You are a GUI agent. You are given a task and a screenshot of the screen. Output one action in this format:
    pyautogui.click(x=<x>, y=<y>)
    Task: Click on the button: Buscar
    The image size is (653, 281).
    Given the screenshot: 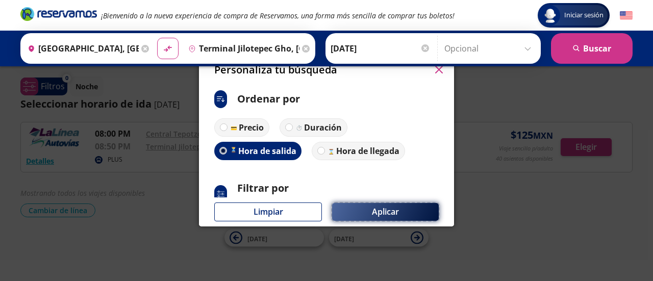 What is the action you would take?
    pyautogui.click(x=591, y=48)
    